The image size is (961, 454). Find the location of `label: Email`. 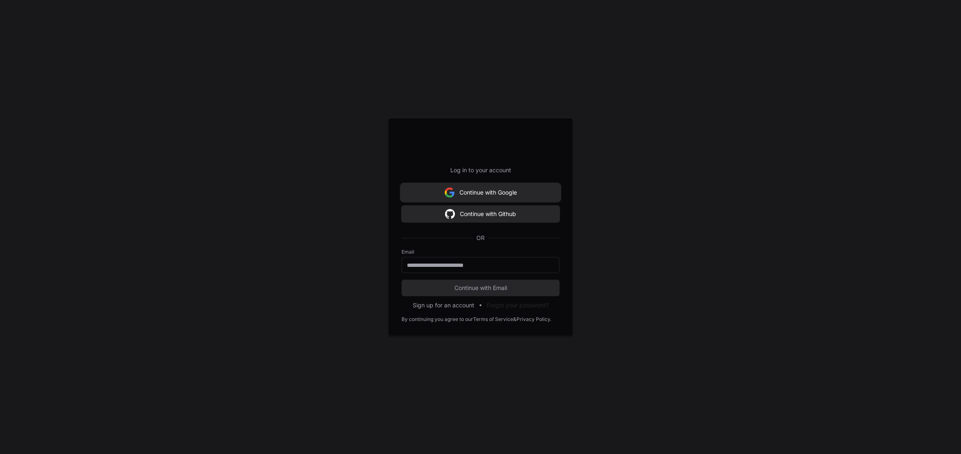

label: Email is located at coordinates (480, 252).